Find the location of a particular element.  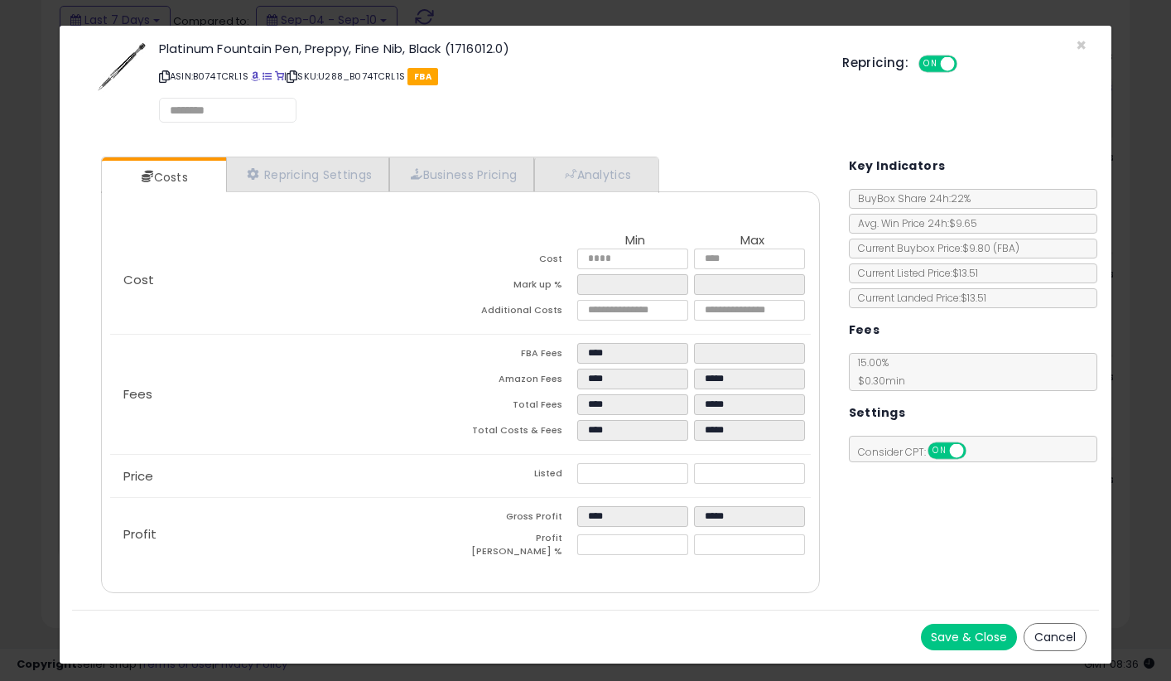

span: ( FBA ) is located at coordinates (1006, 248).